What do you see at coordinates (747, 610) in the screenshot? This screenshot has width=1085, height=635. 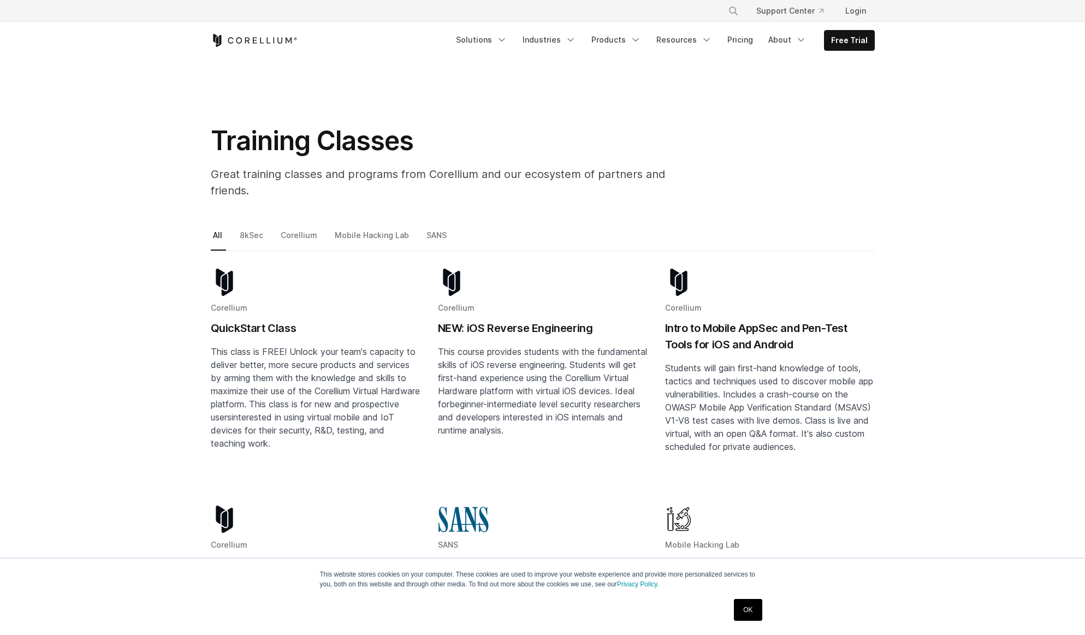 I see `a: OK` at bounding box center [747, 610].